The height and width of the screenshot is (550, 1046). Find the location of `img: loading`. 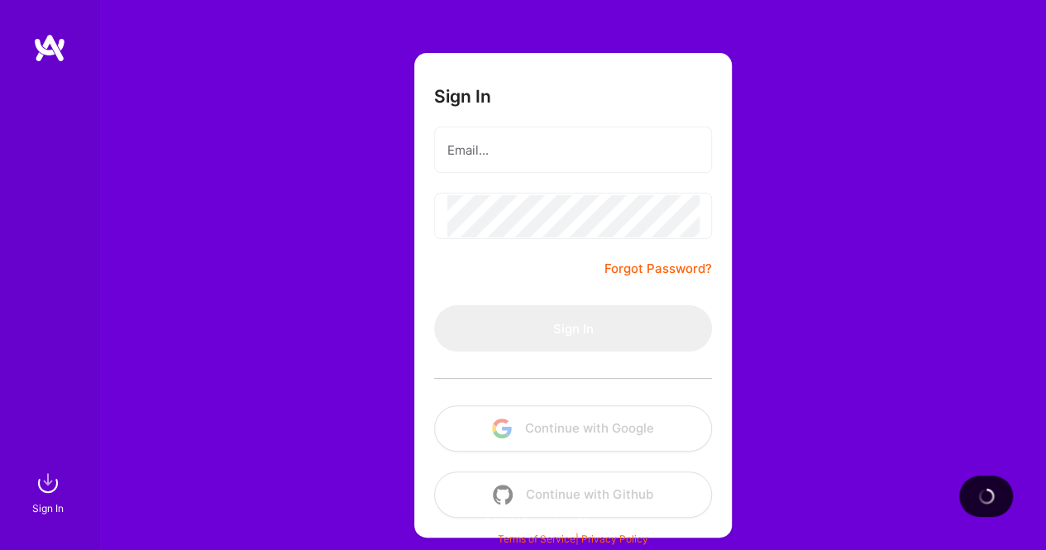

img: loading is located at coordinates (986, 495).